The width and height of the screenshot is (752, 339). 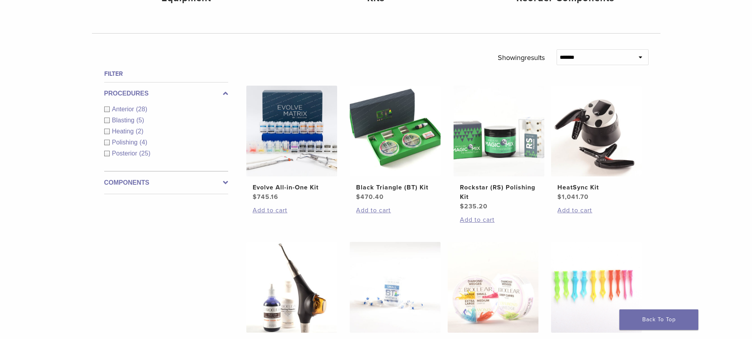 What do you see at coordinates (292, 144) in the screenshot?
I see `a: Evolve All-in-One KitEvolve All-in-One Kit $745.16` at bounding box center [292, 144].